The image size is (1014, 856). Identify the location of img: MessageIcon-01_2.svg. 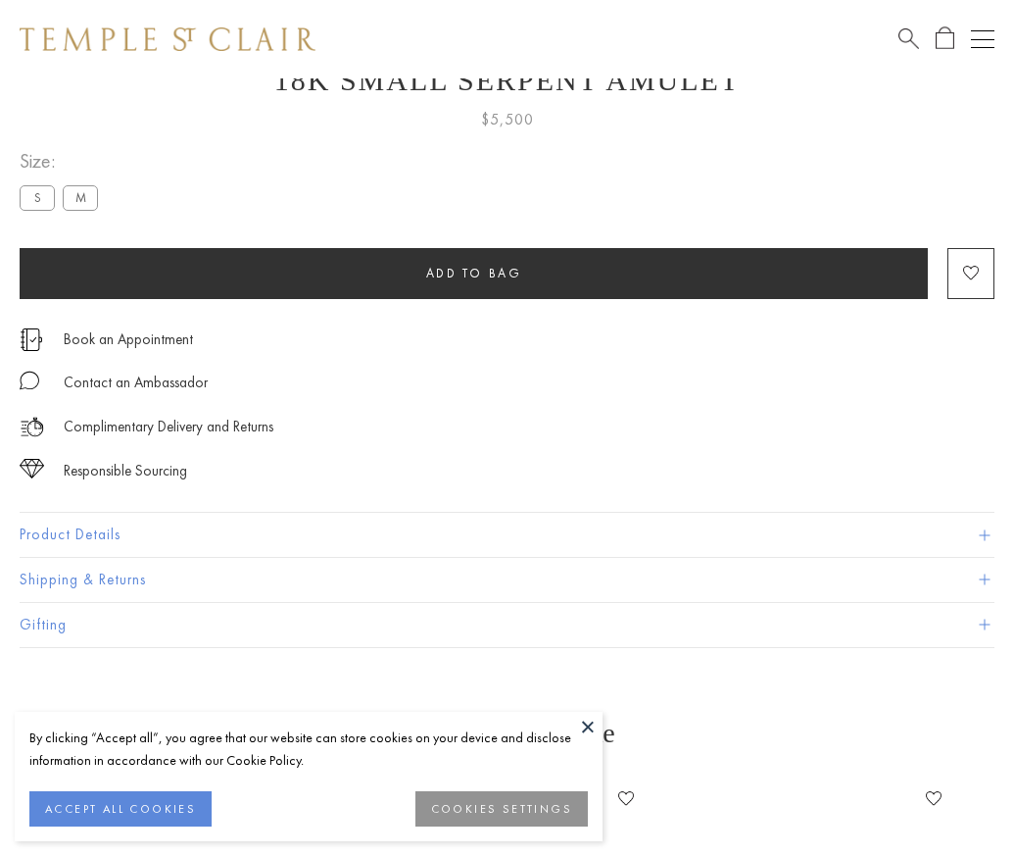
(29, 380).